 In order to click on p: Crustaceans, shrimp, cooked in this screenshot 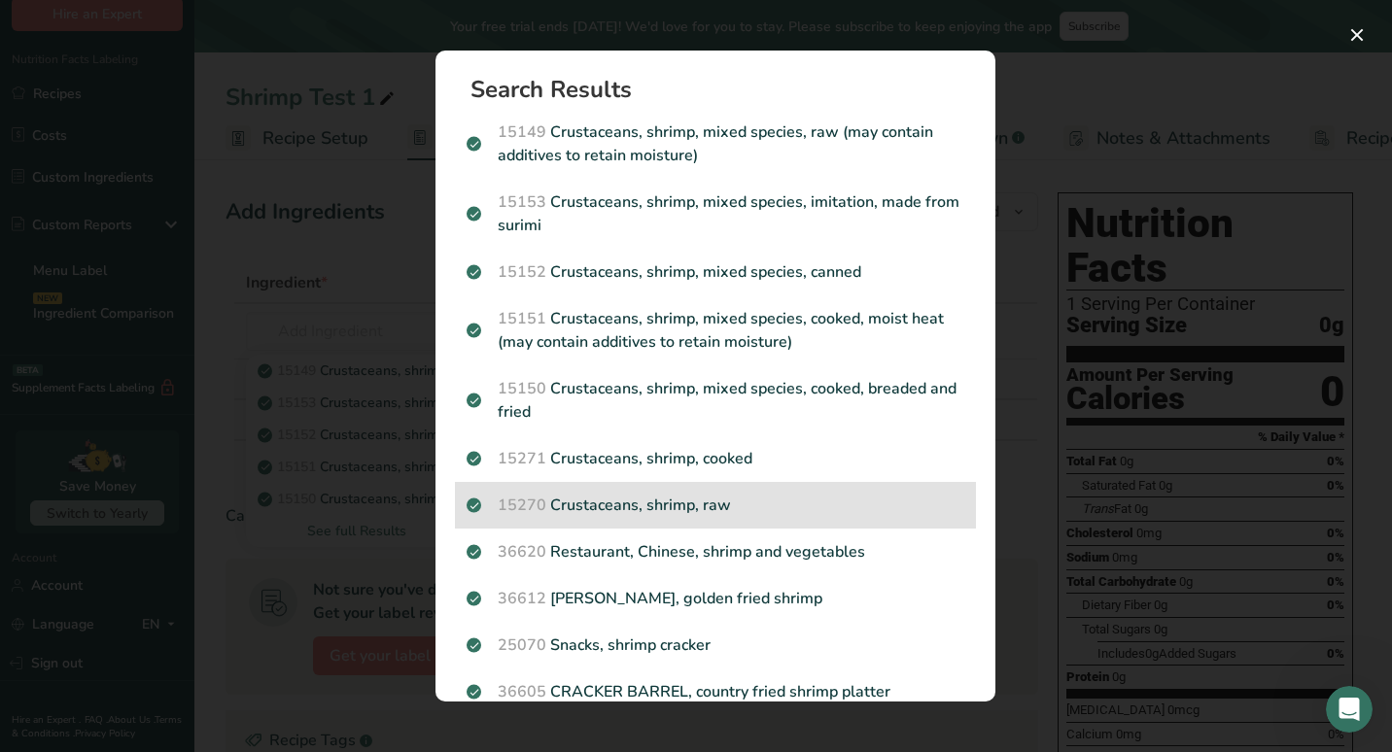, I will do `click(715, 459)`.